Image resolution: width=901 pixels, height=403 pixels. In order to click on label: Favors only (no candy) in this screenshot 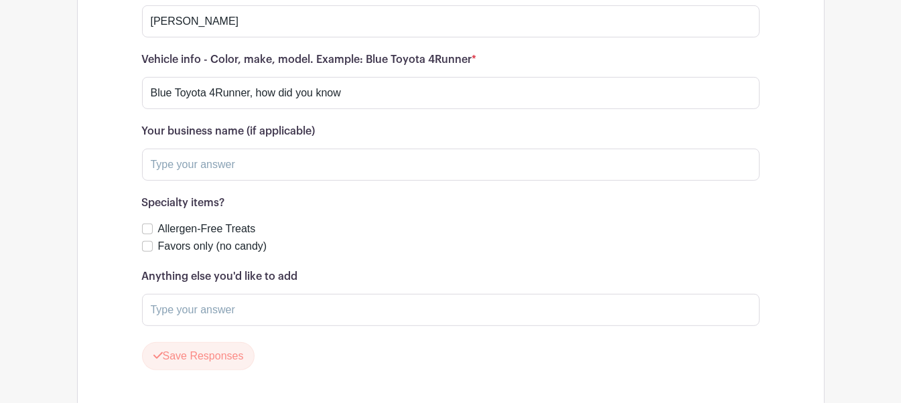, I will do `click(212, 246)`.